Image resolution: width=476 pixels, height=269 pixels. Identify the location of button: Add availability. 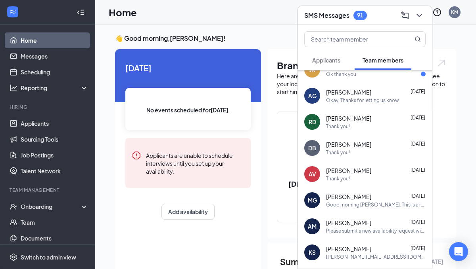
(188, 212).